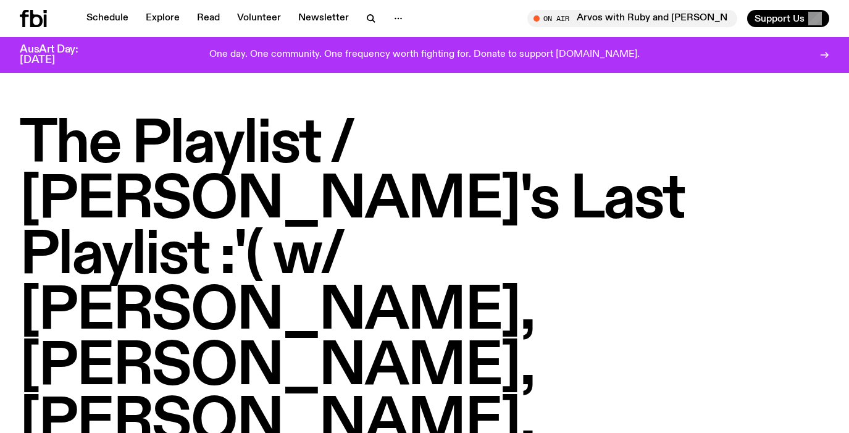  I want to click on a: Volunteer, so click(259, 19).